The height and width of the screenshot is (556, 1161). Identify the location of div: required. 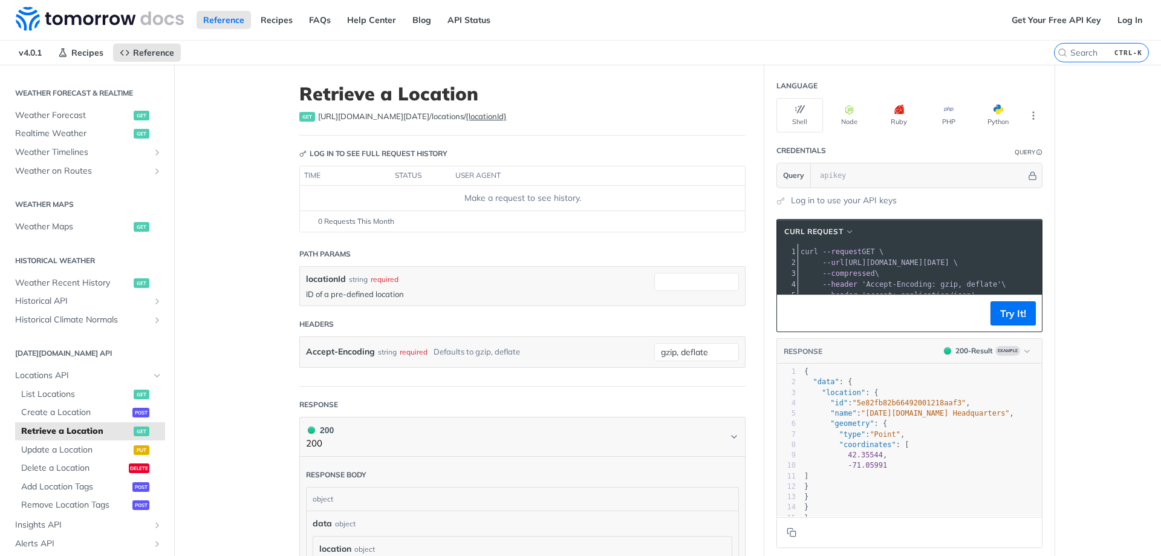
(414, 351).